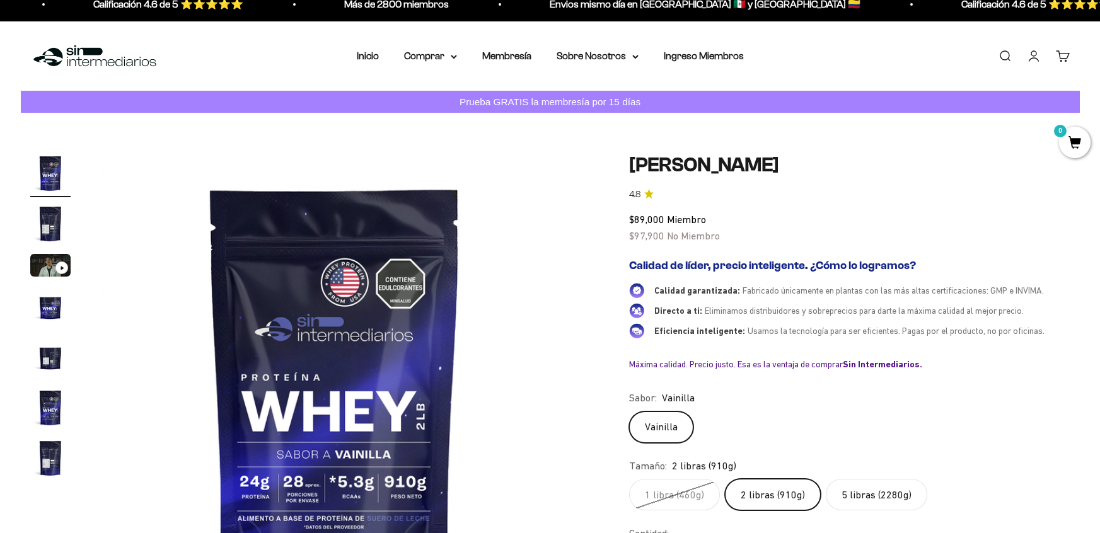 Image resolution: width=1100 pixels, height=533 pixels. Describe the element at coordinates (549, 101) in the screenshot. I see `p: Prueba GRATIS la membresía por 15 días` at that location.